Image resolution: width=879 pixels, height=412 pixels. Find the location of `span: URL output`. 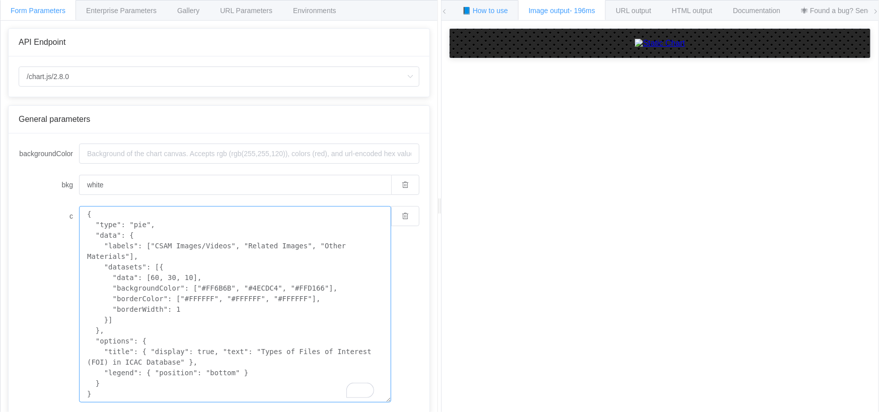

span: URL output is located at coordinates (633, 11).